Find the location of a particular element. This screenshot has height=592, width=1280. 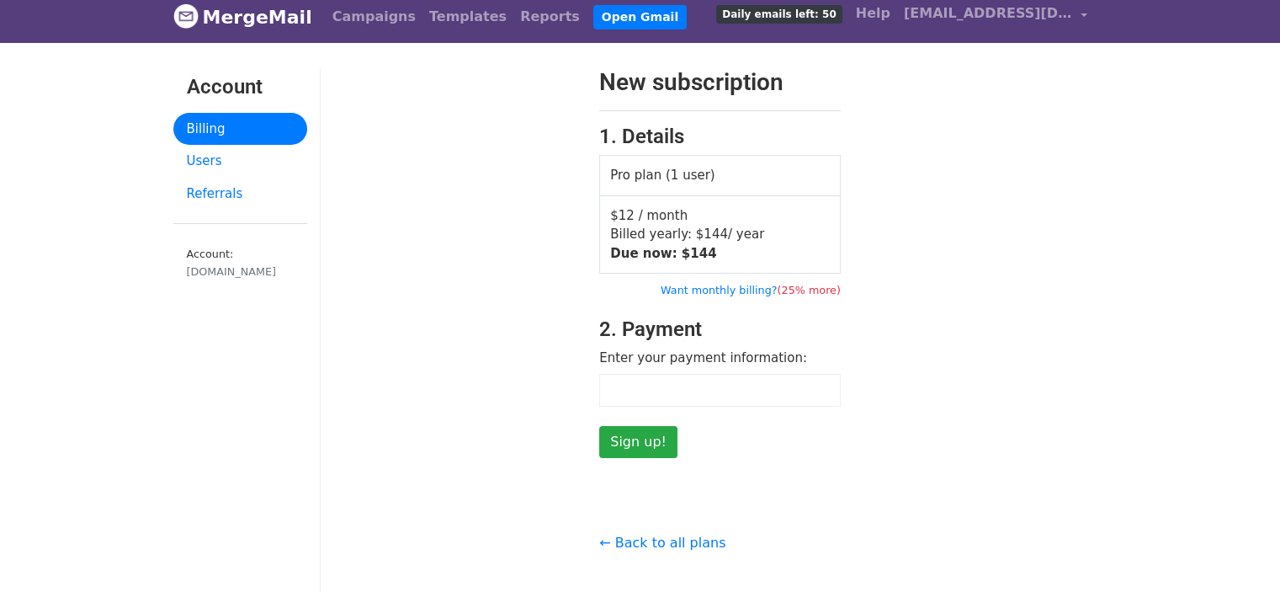

a: Billing is located at coordinates (240, 129).